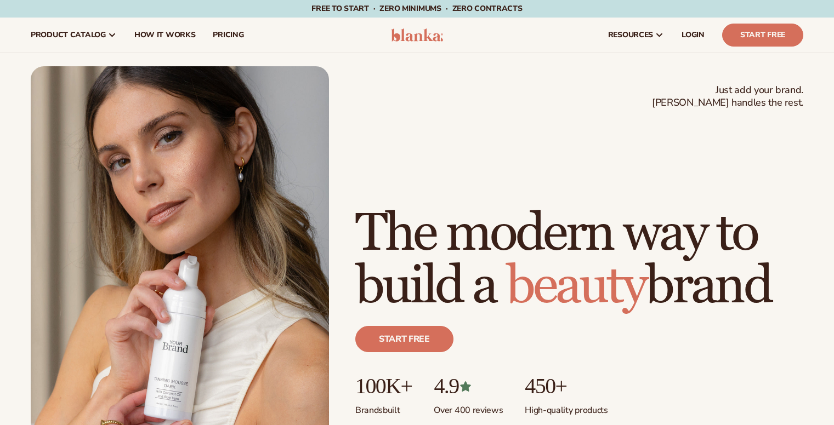 This screenshot has width=834, height=425. Describe the element at coordinates (165, 35) in the screenshot. I see `span: How It Works` at that location.